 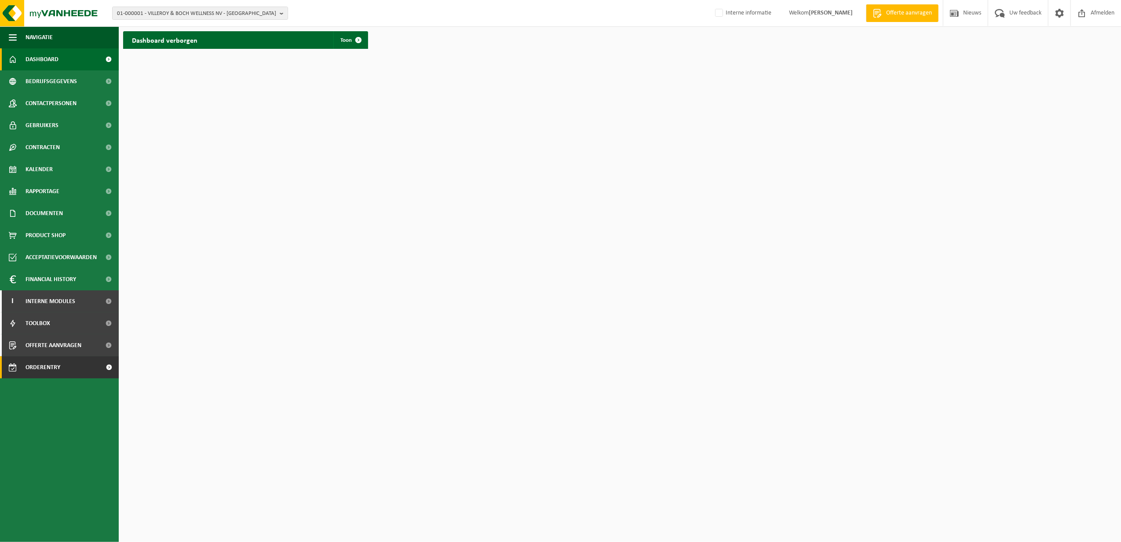 I want to click on span: Documenten, so click(x=44, y=213).